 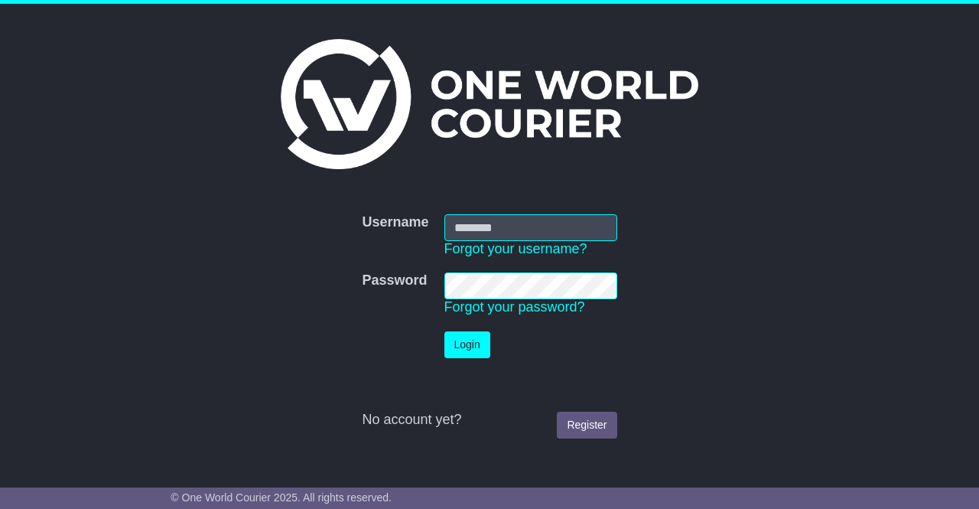 What do you see at coordinates (489, 104) in the screenshot?
I see `img: One World` at bounding box center [489, 104].